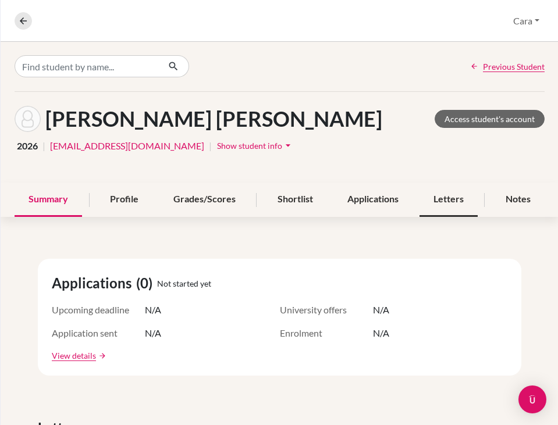 The height and width of the screenshot is (425, 558). What do you see at coordinates (518, 199) in the screenshot?
I see `div: Notes` at bounding box center [518, 199].